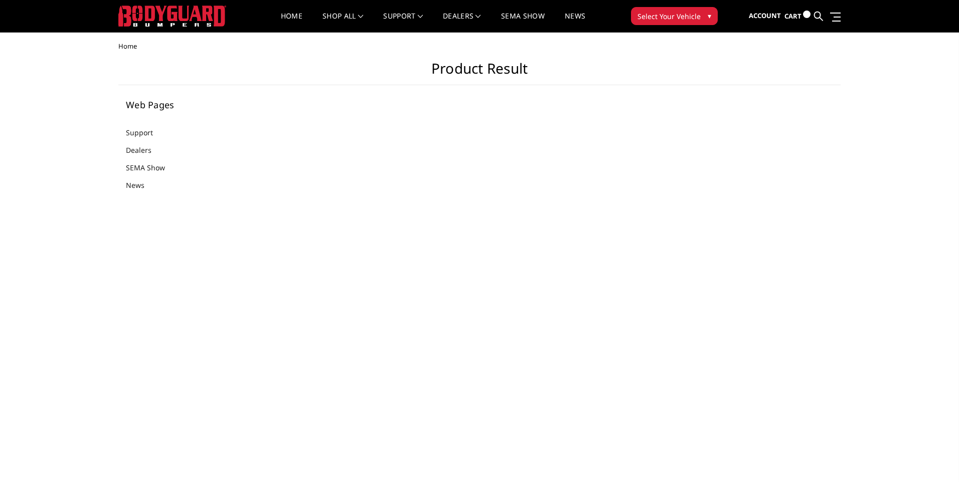 The width and height of the screenshot is (959, 482). Describe the element at coordinates (669, 16) in the screenshot. I see `span: Select Your Vehicle` at that location.